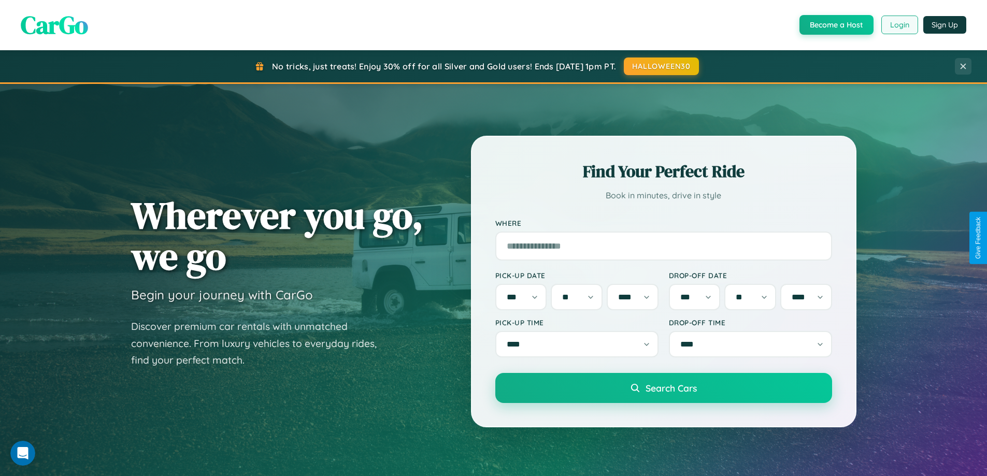 The height and width of the screenshot is (476, 987). I want to click on label: Drop-off Time, so click(751, 322).